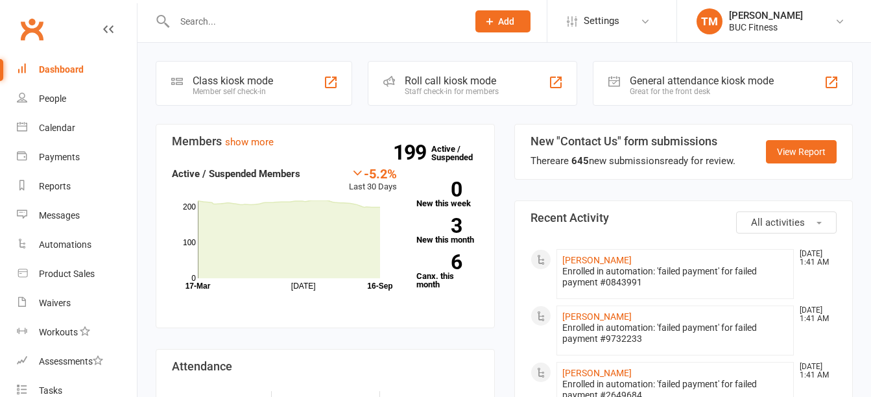 This screenshot has width=871, height=397. What do you see at coordinates (325, 366) in the screenshot?
I see `h3: Attendance` at bounding box center [325, 366].